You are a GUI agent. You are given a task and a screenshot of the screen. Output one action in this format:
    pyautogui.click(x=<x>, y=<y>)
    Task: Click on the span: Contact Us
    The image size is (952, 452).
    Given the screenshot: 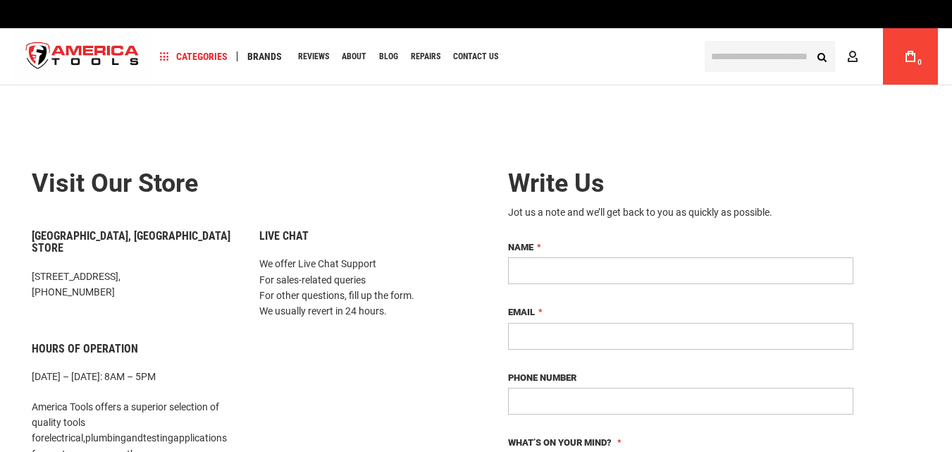 What is the action you would take?
    pyautogui.click(x=476, y=56)
    